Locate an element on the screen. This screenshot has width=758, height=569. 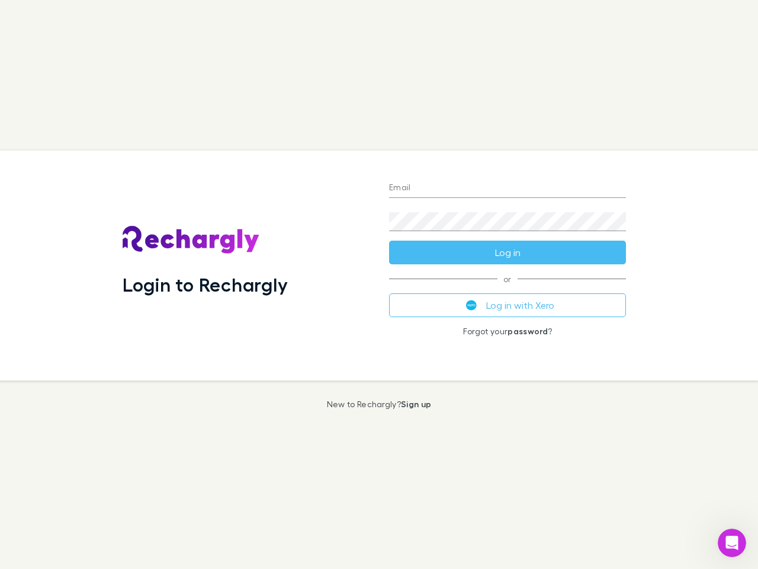
a: password is located at coordinates (528, 331).